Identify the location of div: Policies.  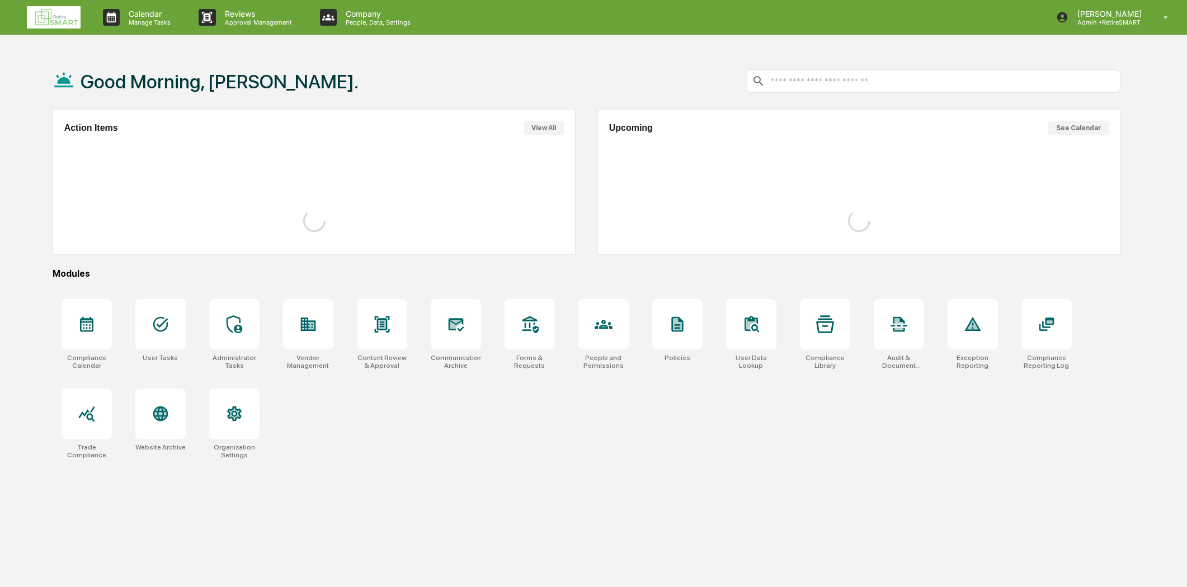
(677, 358).